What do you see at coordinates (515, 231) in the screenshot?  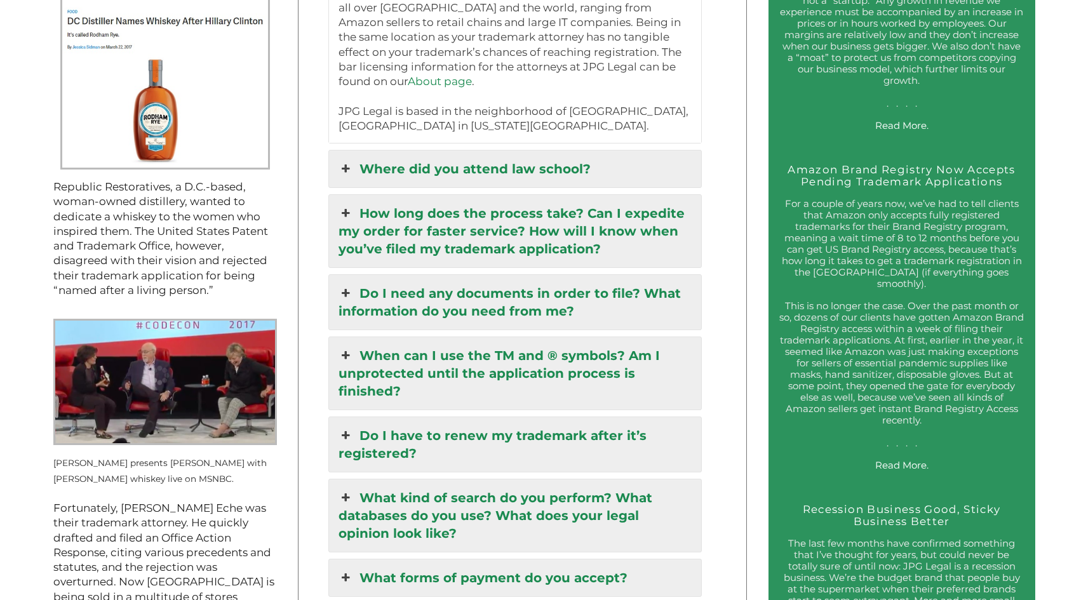 I see `a: How long does the process take? Can I expedite my order for faster service? How will I know when ...` at bounding box center [515, 231].